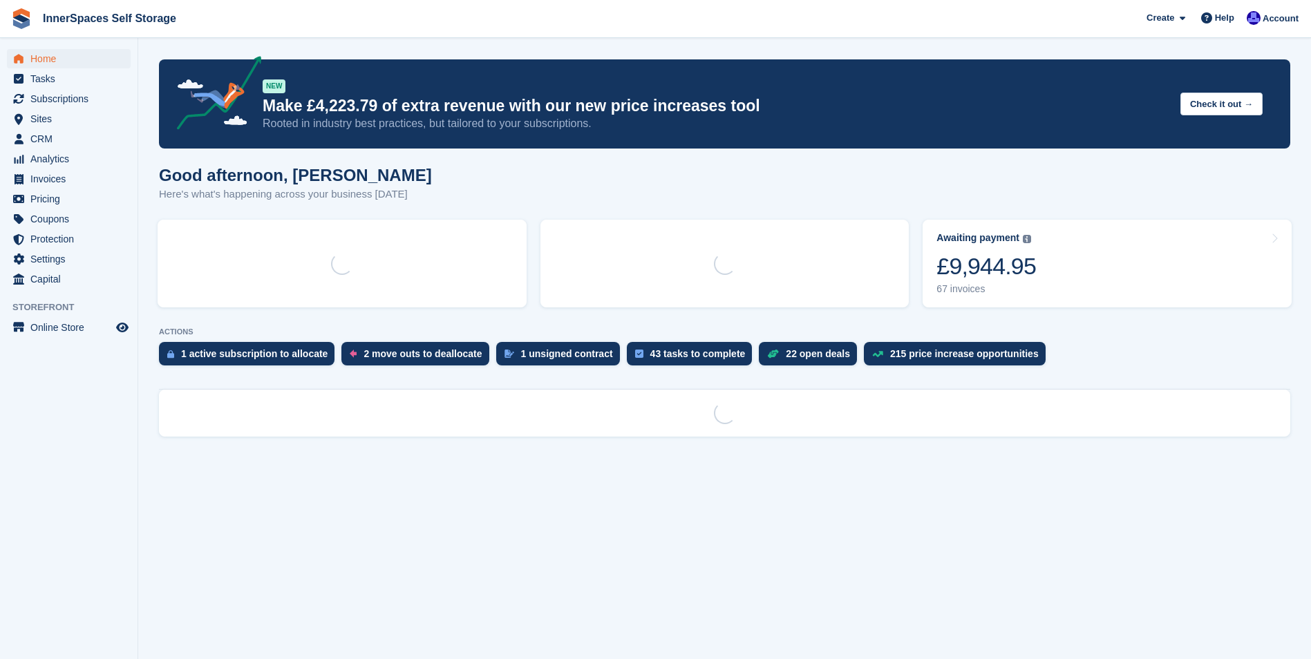  I want to click on div: 1 active subscription to allocate, so click(254, 354).